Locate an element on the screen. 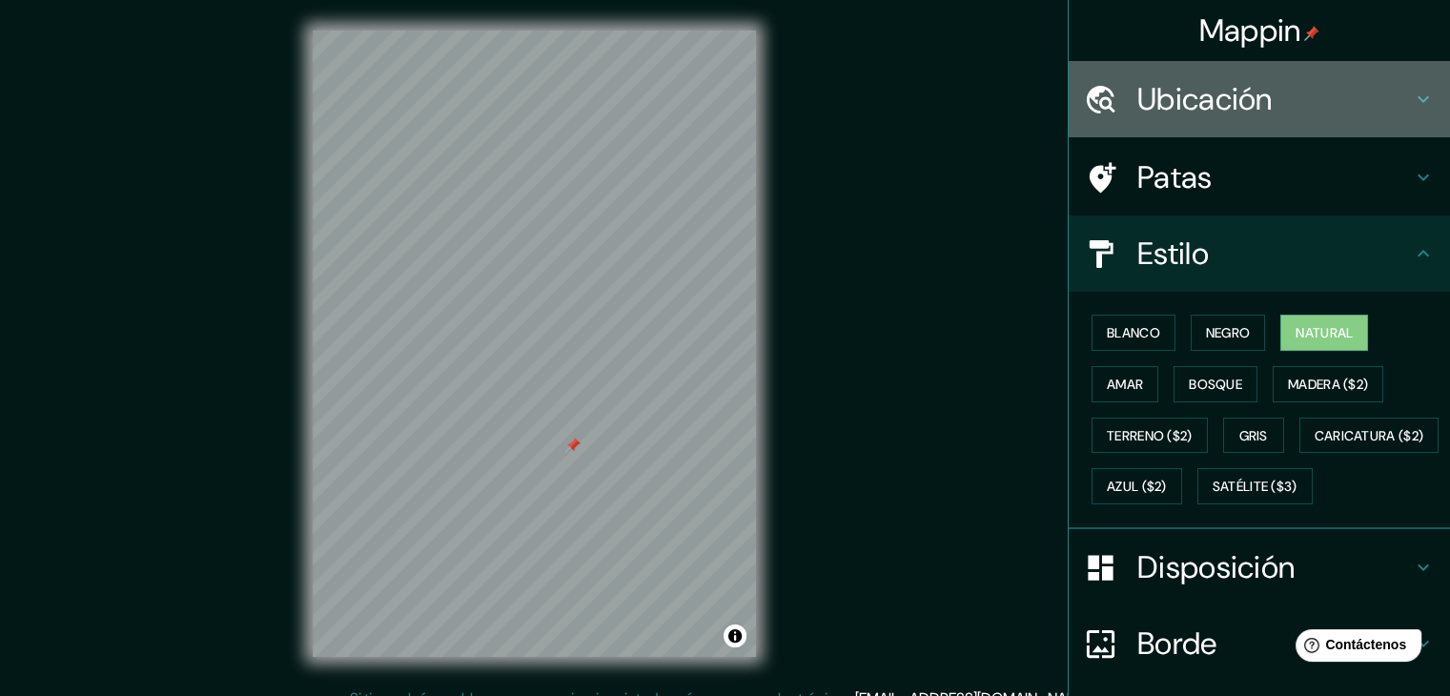  button: Blanco is located at coordinates (1133, 333).